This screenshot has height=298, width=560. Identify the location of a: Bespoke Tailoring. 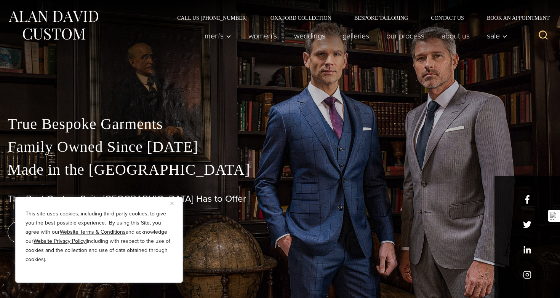
(381, 18).